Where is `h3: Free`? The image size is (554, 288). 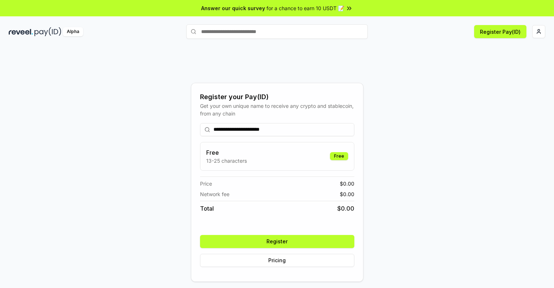
h3: Free is located at coordinates (227, 152).